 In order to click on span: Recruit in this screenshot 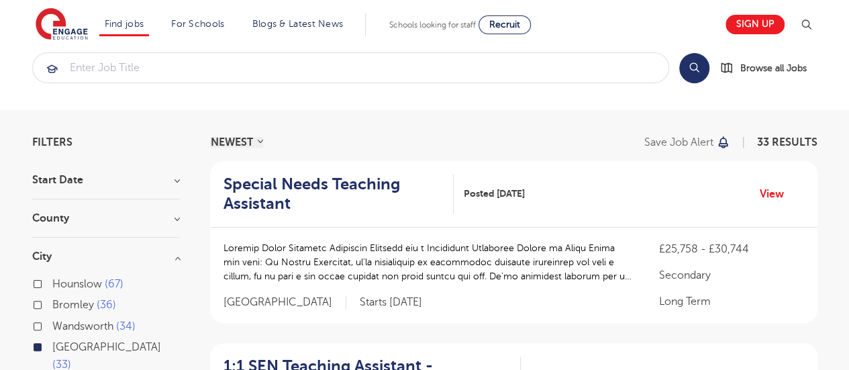, I will do `click(505, 24)`.